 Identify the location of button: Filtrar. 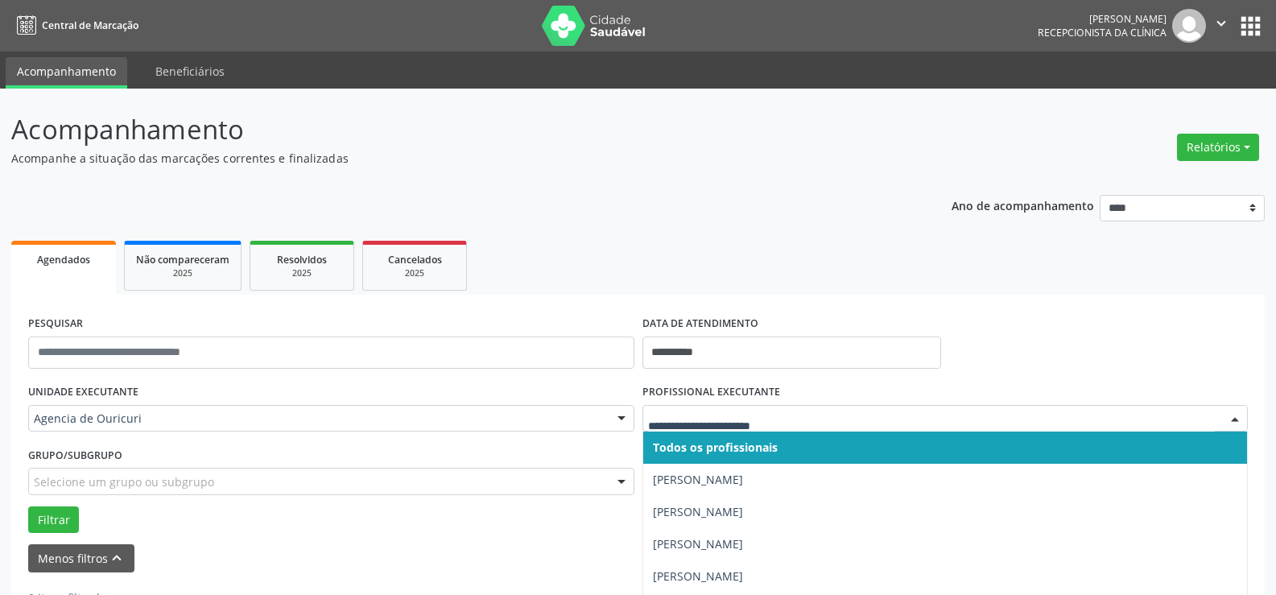
(53, 520).